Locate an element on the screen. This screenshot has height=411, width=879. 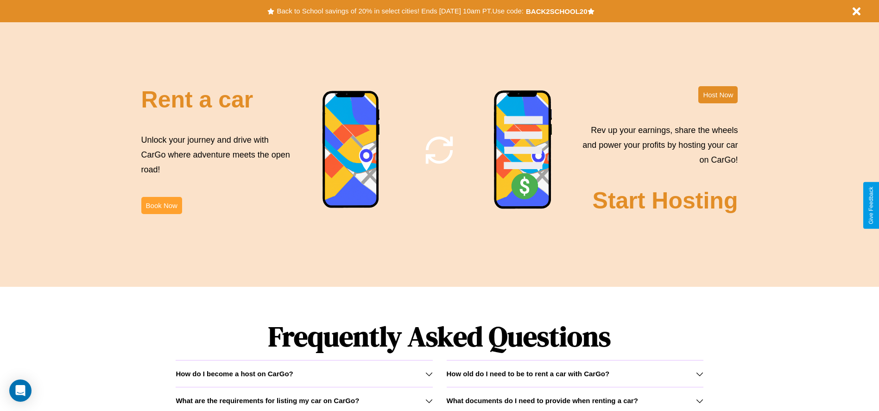
button: Book Now is located at coordinates (162, 205).